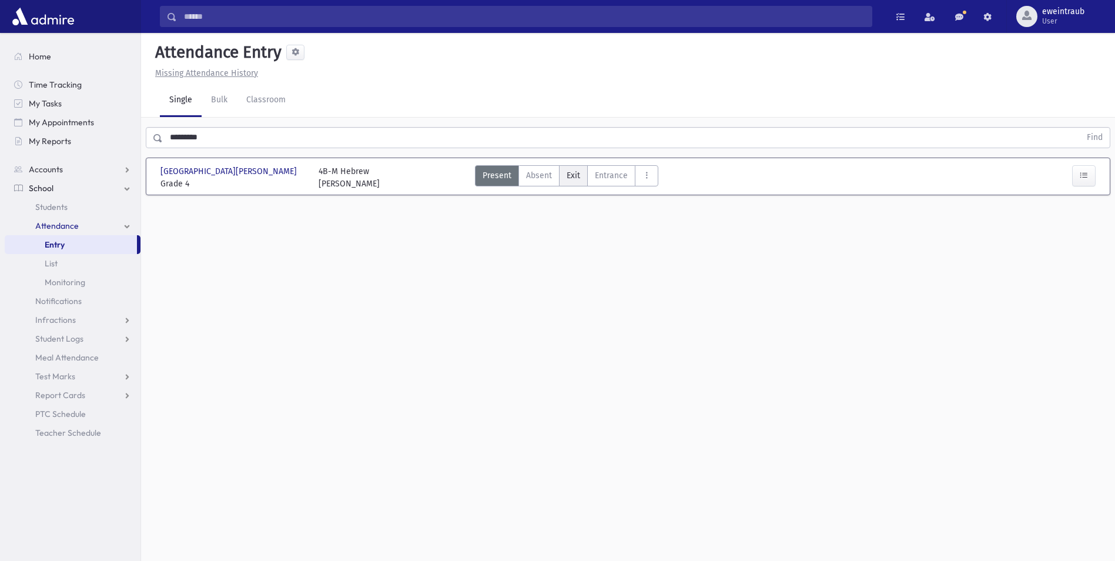  Describe the element at coordinates (72, 56) in the screenshot. I see `a: Home` at that location.